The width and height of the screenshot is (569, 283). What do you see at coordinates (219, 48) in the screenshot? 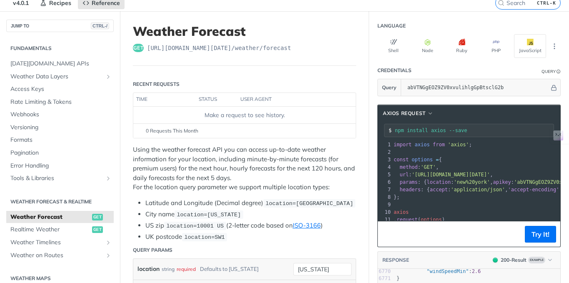
I see `span: https://api.tomorrow.io/v4/weather/forecast` at bounding box center [219, 48].